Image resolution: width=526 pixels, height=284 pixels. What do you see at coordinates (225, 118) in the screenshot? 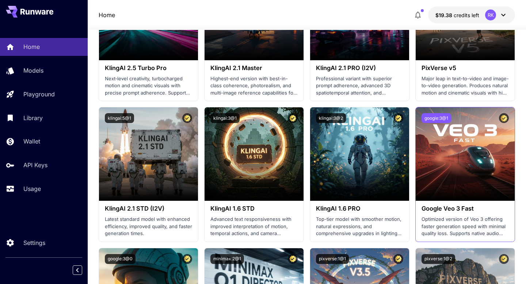
I see `button: klingai:3@1` at bounding box center [225, 118].